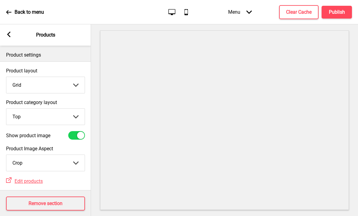 This screenshot has height=216, width=358. What do you see at coordinates (299, 12) in the screenshot?
I see `h4: Clear Cache` at bounding box center [299, 12].